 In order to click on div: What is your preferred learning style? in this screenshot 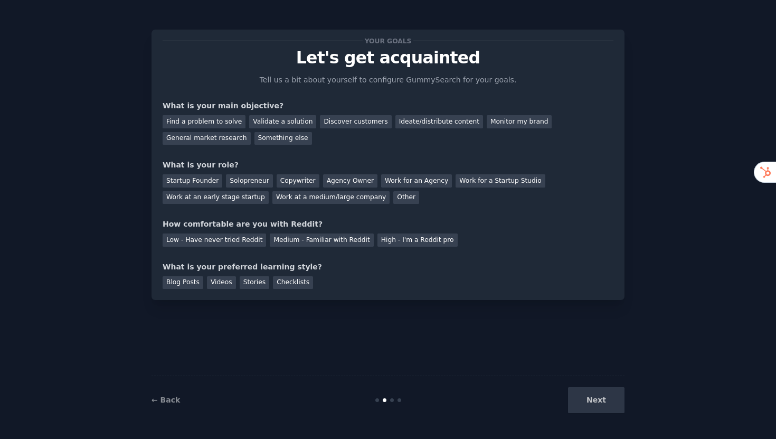, I will do `click(388, 267)`.